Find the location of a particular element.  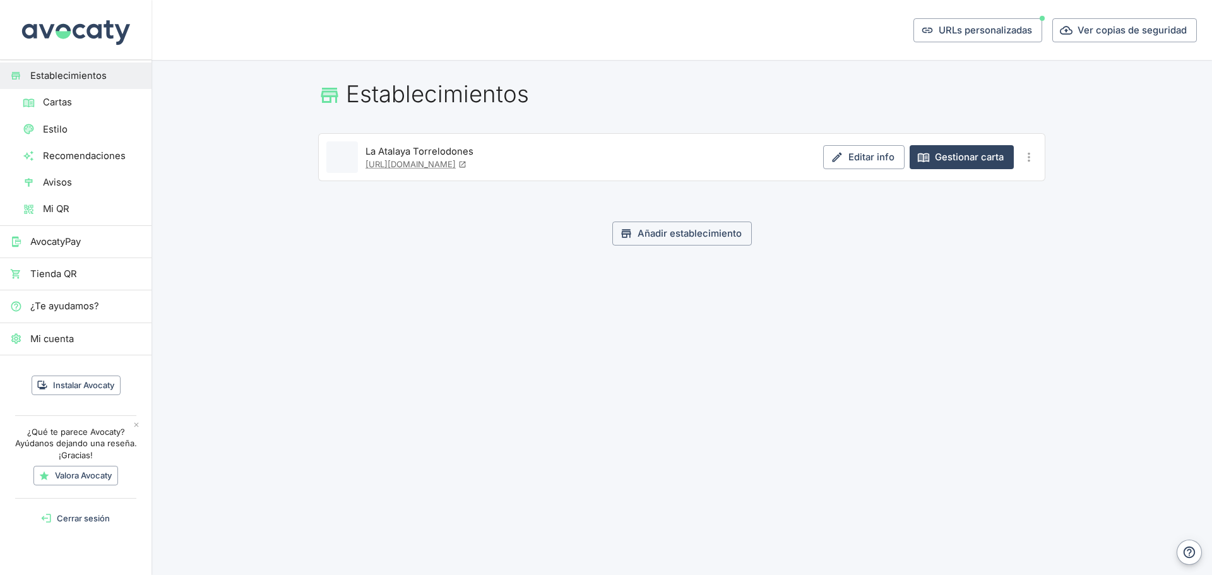

span: Avisos is located at coordinates (92, 182).